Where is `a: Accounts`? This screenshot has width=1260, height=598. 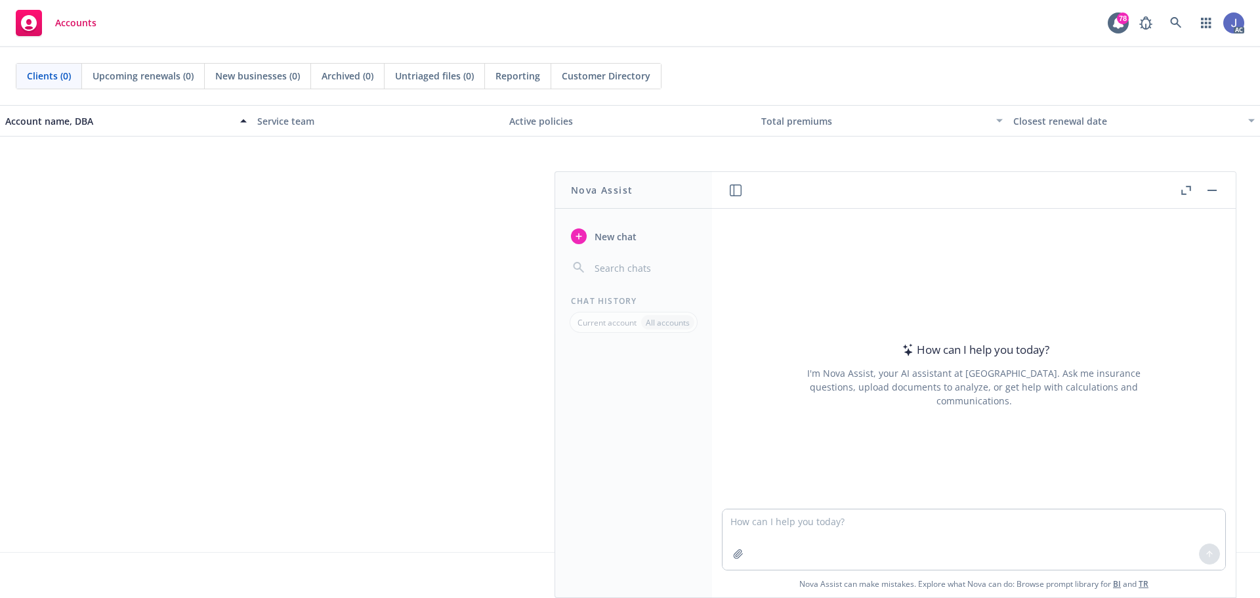
a: Accounts is located at coordinates (56, 23).